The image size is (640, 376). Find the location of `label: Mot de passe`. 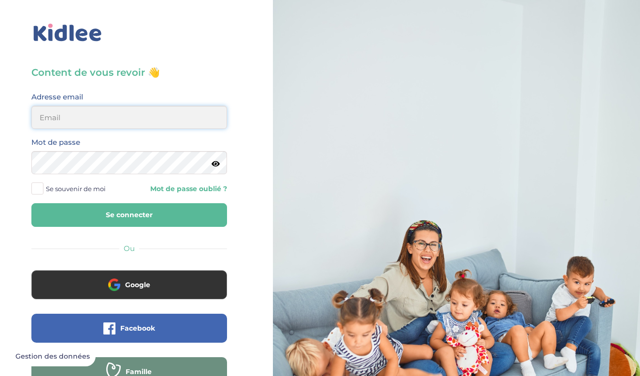

label: Mot de passe is located at coordinates (56, 142).